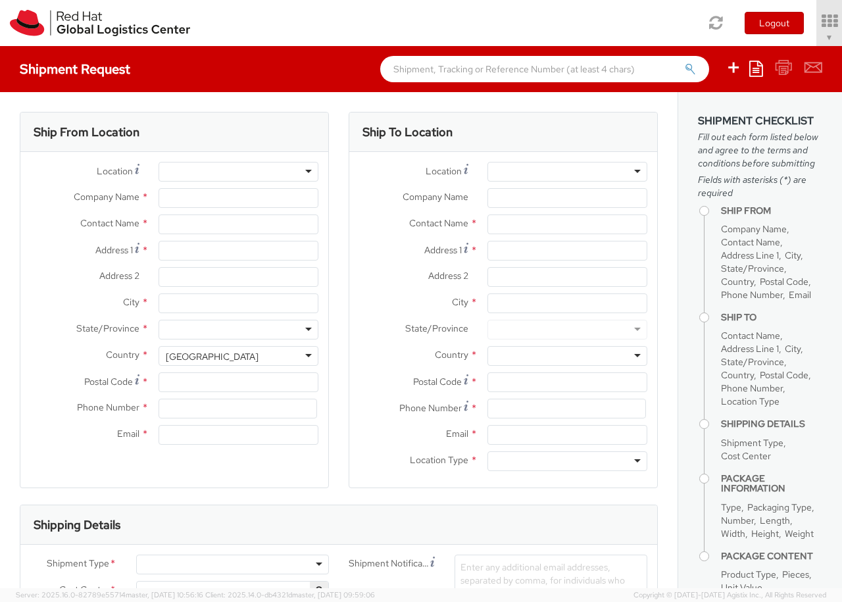  I want to click on span: Shipment Notification, so click(390, 563).